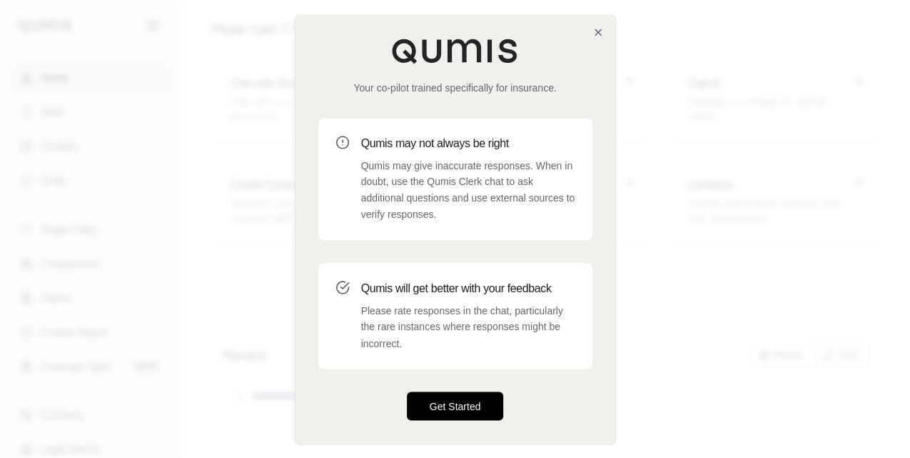 Image resolution: width=910 pixels, height=458 pixels. Describe the element at coordinates (468, 327) in the screenshot. I see `p: Please rate responses in the chat, particularly the rare instances where responses might be incor...` at that location.